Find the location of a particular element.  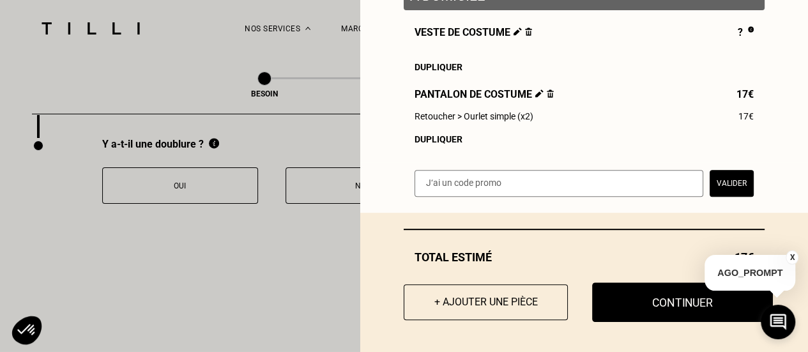

button: X is located at coordinates (792, 257).